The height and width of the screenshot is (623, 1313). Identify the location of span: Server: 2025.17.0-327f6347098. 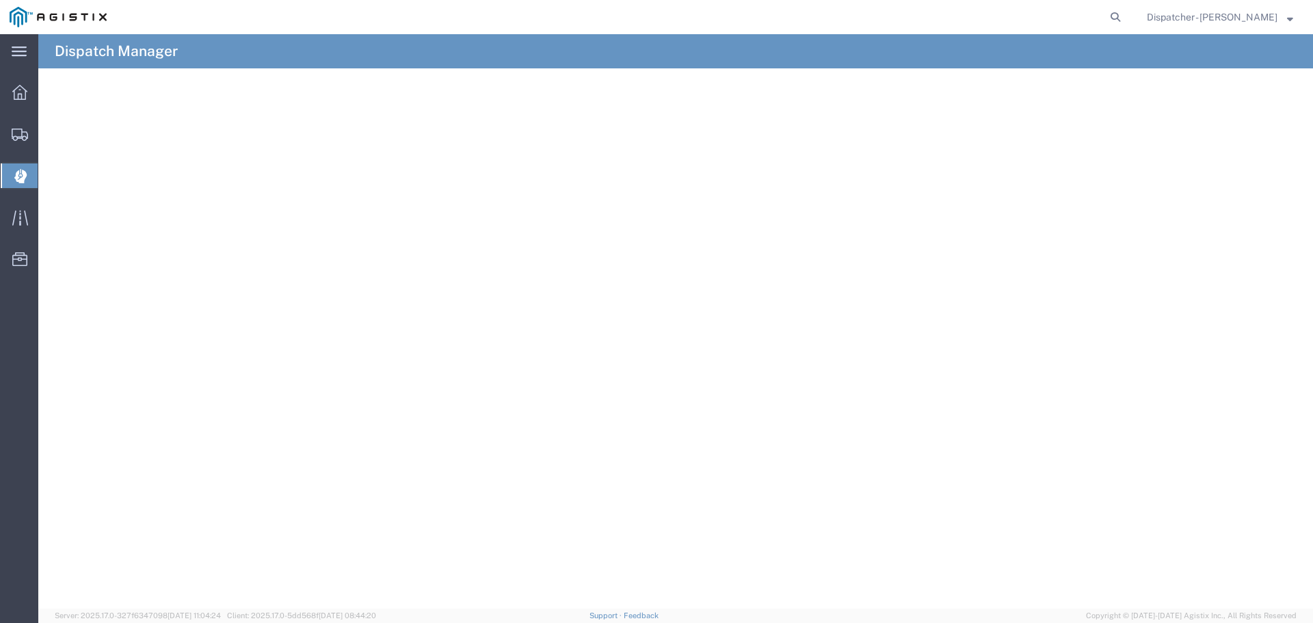
(137, 615).